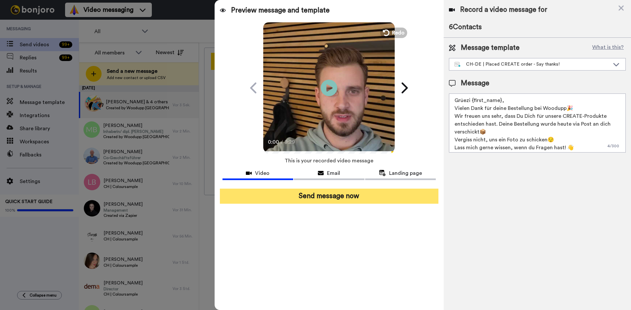  I want to click on span: Message template, so click(490, 48).